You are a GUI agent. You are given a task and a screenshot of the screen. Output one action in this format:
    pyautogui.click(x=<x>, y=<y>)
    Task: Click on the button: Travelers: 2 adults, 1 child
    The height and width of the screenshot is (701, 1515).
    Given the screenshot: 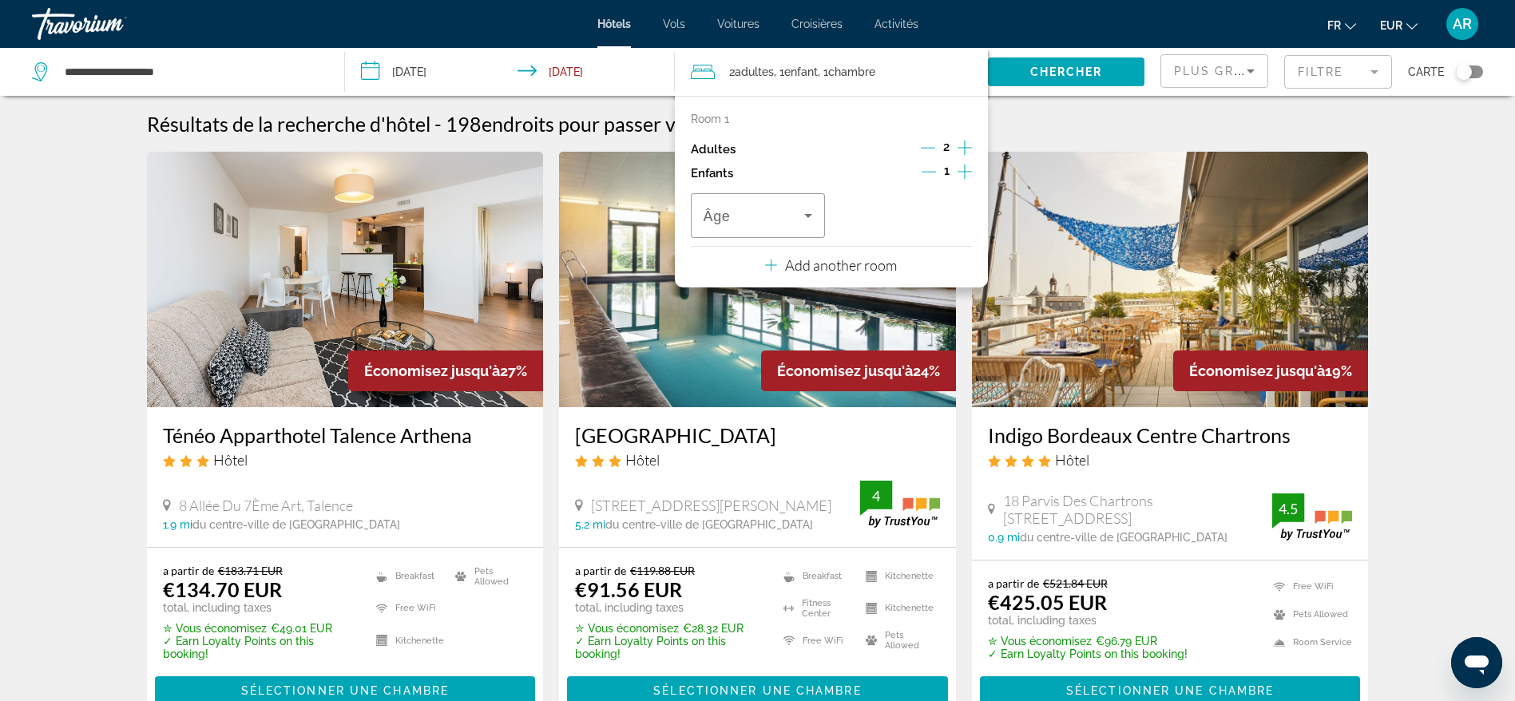 What is the action you would take?
    pyautogui.click(x=831, y=72)
    